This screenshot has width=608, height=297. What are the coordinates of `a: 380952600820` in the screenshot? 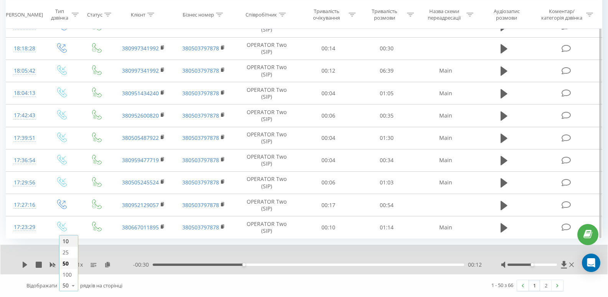 It's located at (140, 115).